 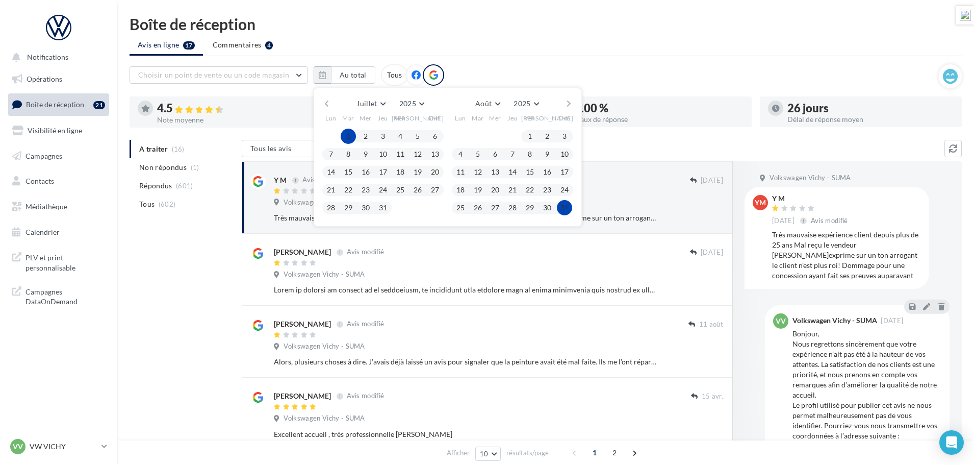 I want to click on span: Médiathèque, so click(x=46, y=206).